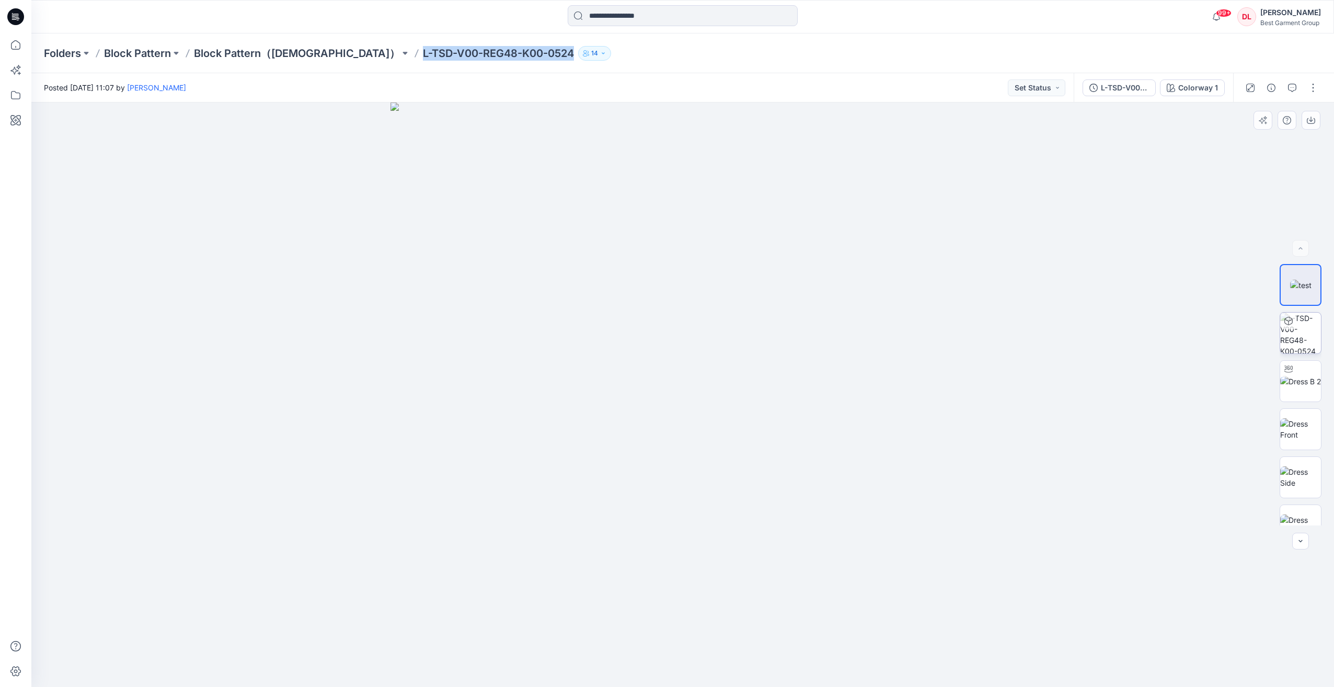  I want to click on p: Block Pattern, so click(138, 53).